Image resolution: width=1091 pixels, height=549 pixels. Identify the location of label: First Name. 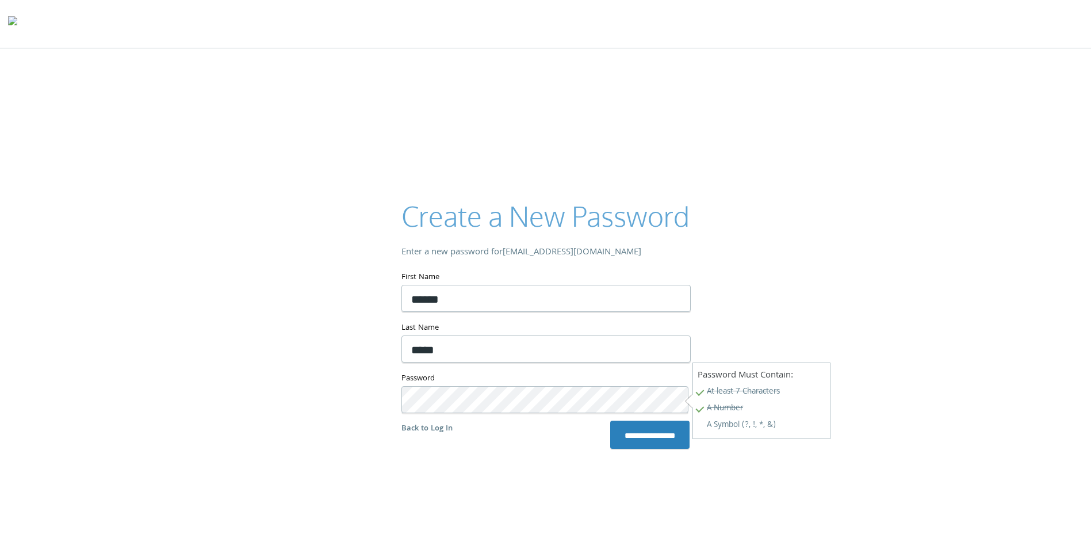
(545, 277).